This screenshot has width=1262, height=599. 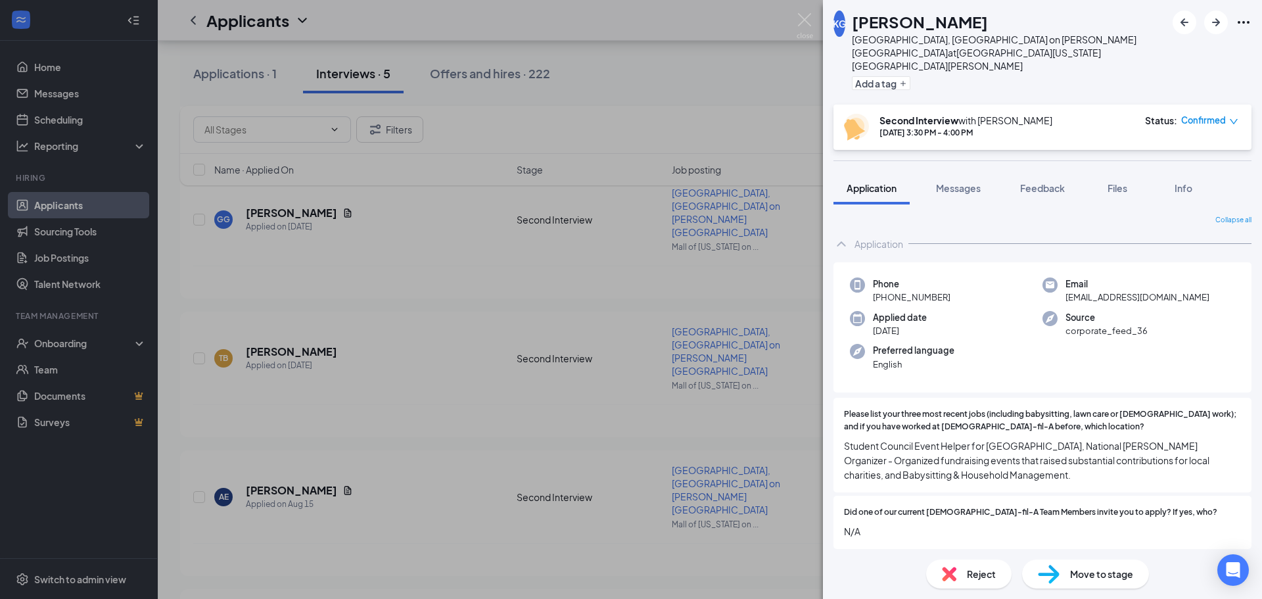 What do you see at coordinates (1233, 122) in the screenshot?
I see `span: down` at bounding box center [1233, 122].